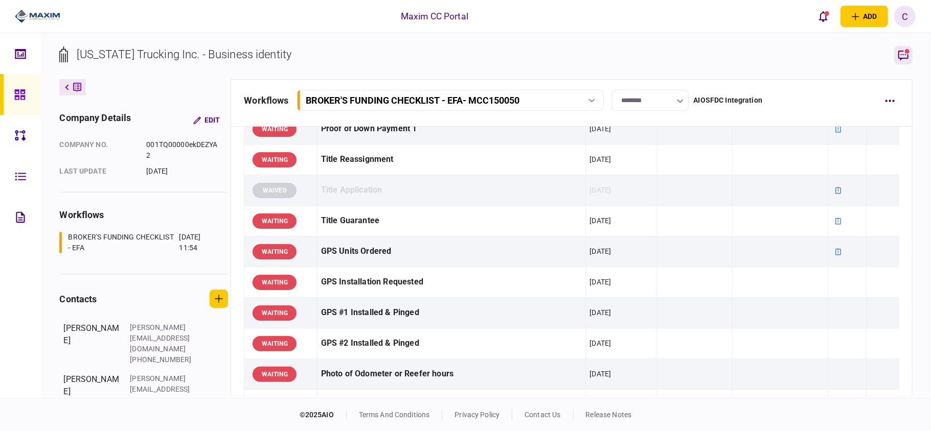 Image resolution: width=931 pixels, height=431 pixels. What do you see at coordinates (451, 251) in the screenshot?
I see `div: GPS Units Ordered` at bounding box center [451, 251].